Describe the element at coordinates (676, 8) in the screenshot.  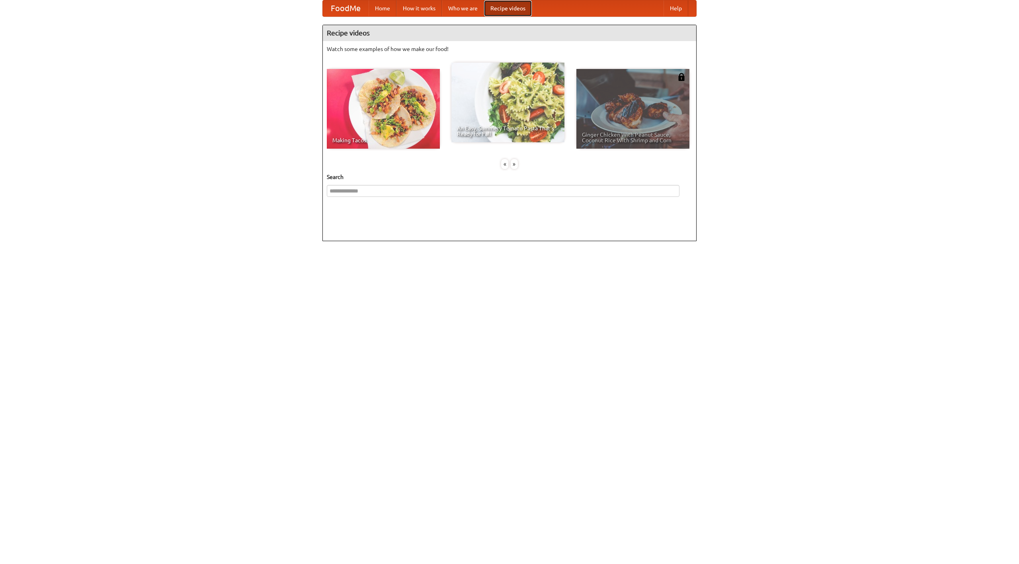
I see `a: Help` at that location.